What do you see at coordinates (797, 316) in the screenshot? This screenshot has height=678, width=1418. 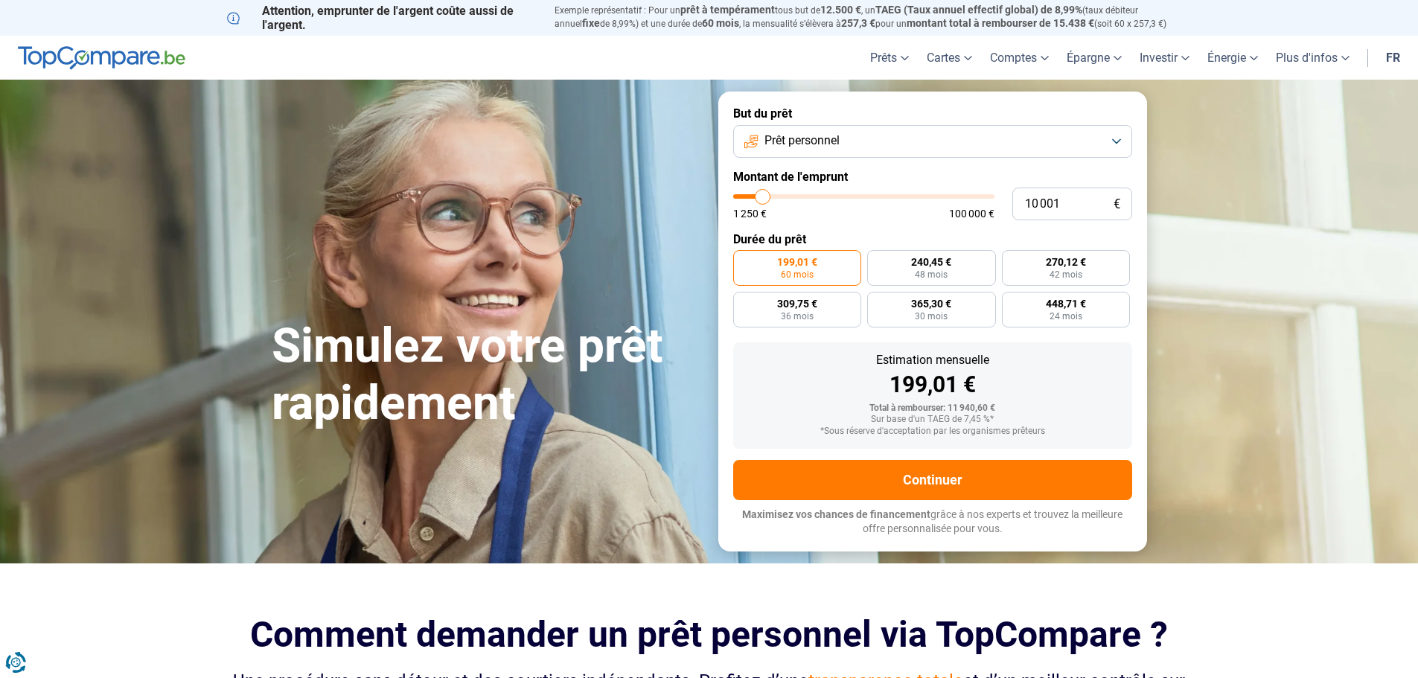 I see `span: 36 mois` at bounding box center [797, 316].